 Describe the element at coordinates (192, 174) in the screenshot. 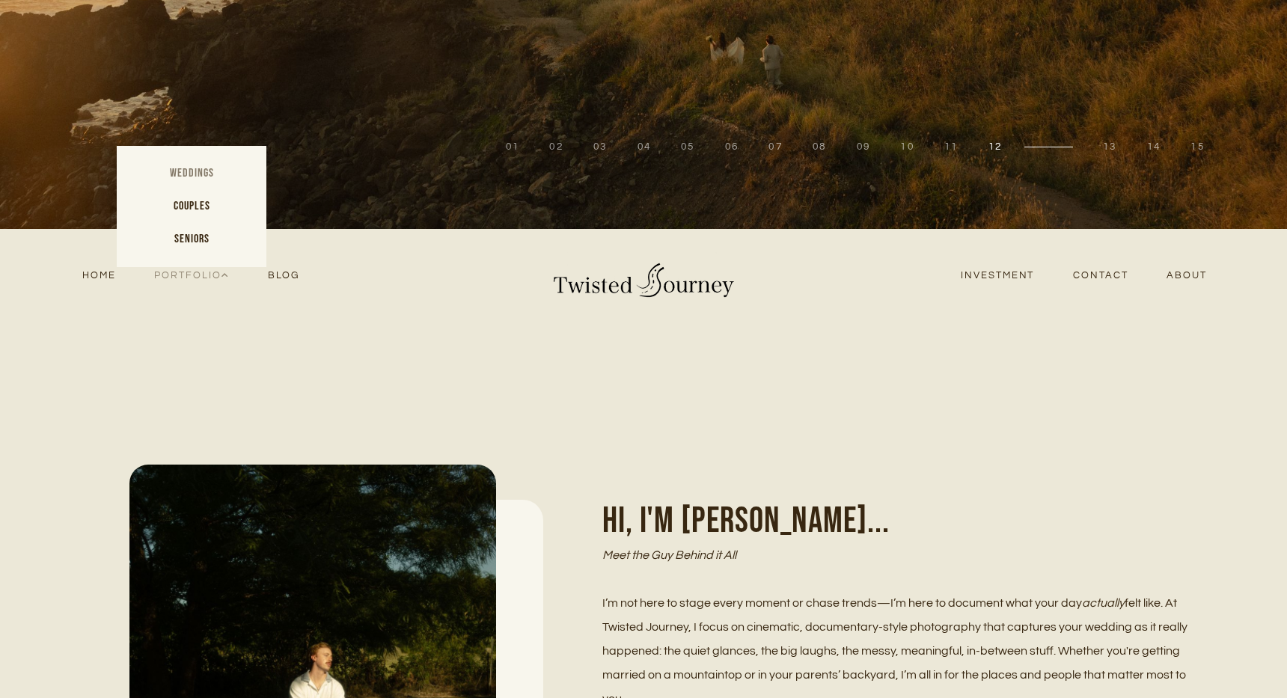

I see `a: Weddings` at that location.